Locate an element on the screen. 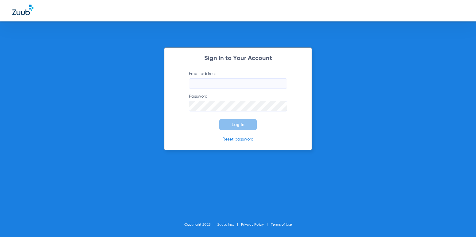 This screenshot has height=237, width=476. img: Zuub Logo is located at coordinates (23, 10).